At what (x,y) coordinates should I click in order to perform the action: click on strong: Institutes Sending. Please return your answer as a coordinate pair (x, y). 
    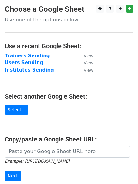
    Looking at the image, I should click on (29, 70).